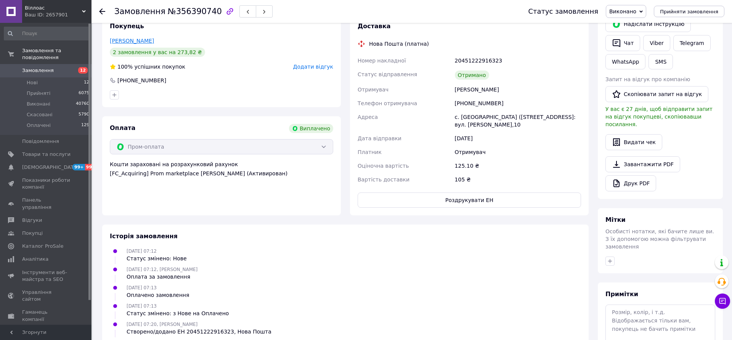  I want to click on div: Статус змінено: Нове, so click(157, 259).